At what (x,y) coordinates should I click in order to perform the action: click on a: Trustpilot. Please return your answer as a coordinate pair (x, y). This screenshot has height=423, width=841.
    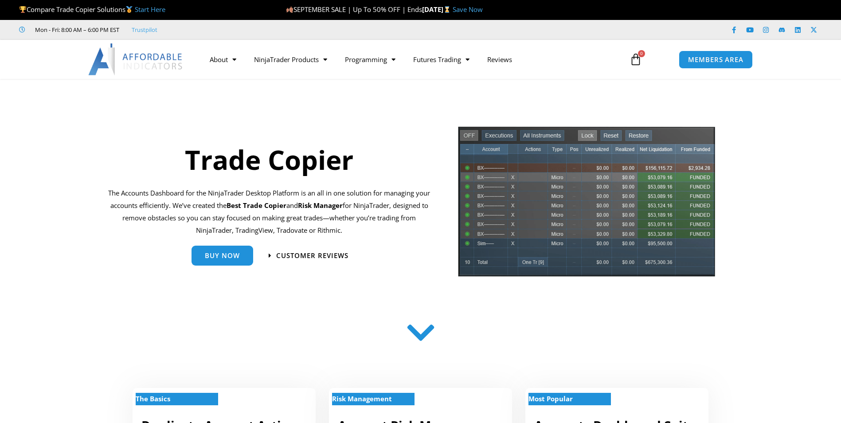
    Looking at the image, I should click on (145, 30).